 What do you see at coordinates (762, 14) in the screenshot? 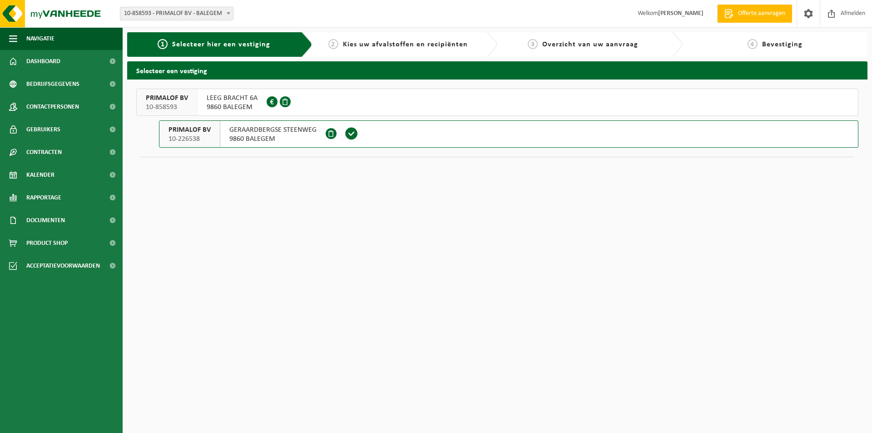
I see `span: Offerte aanvragen` at bounding box center [762, 14].